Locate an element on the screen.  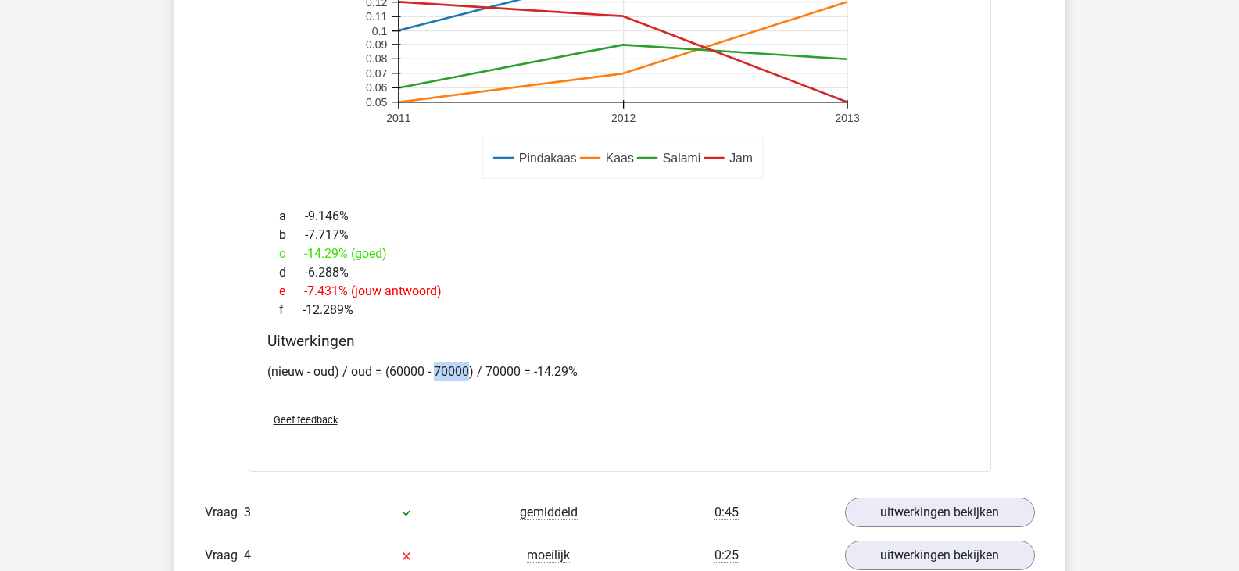
text: 0.06 is located at coordinates (376, 88).